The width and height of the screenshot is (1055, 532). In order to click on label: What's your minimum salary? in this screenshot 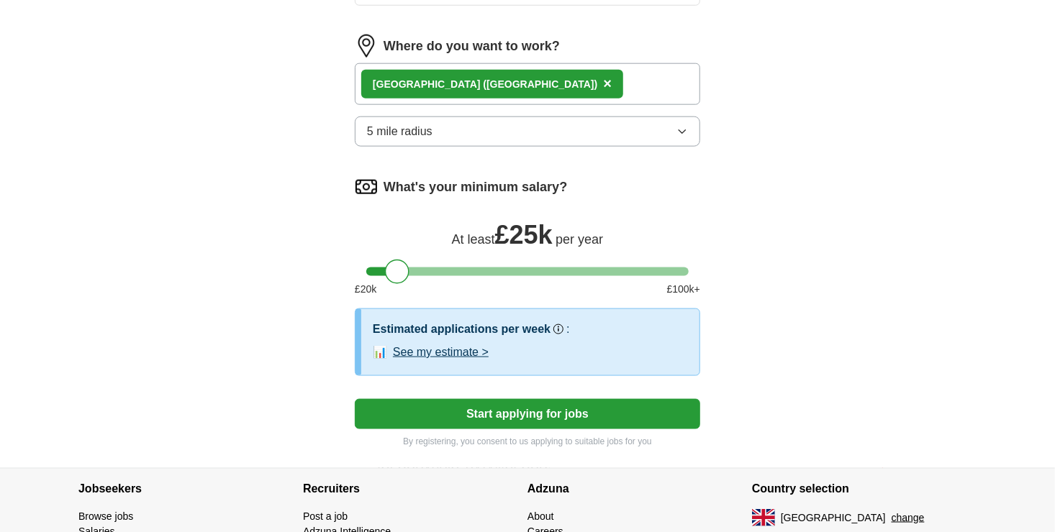, I will do `click(475, 187)`.